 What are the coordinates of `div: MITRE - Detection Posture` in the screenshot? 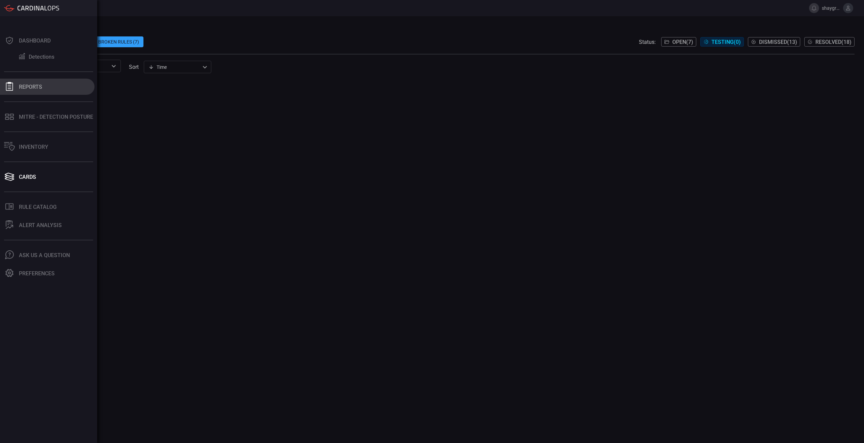 It's located at (56, 117).